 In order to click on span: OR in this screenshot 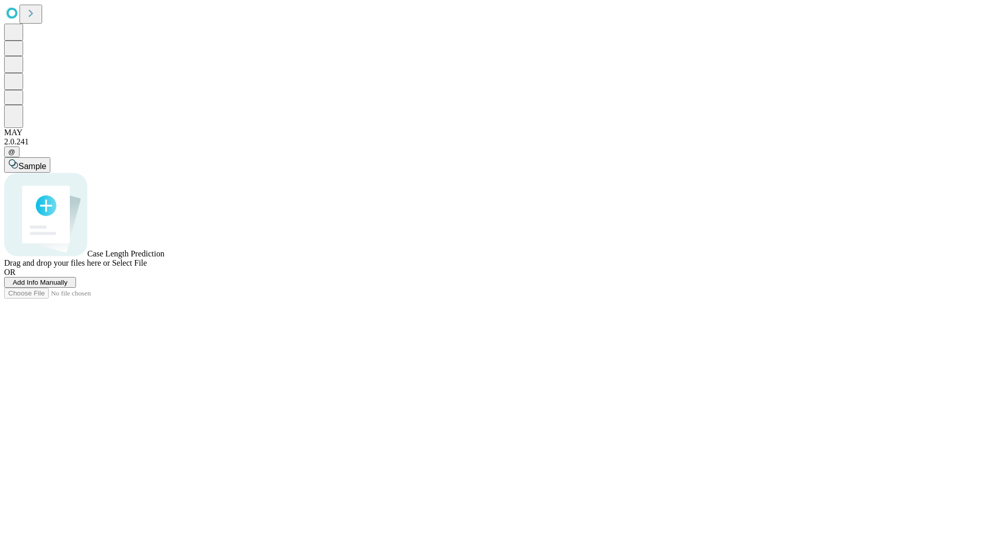, I will do `click(10, 272)`.